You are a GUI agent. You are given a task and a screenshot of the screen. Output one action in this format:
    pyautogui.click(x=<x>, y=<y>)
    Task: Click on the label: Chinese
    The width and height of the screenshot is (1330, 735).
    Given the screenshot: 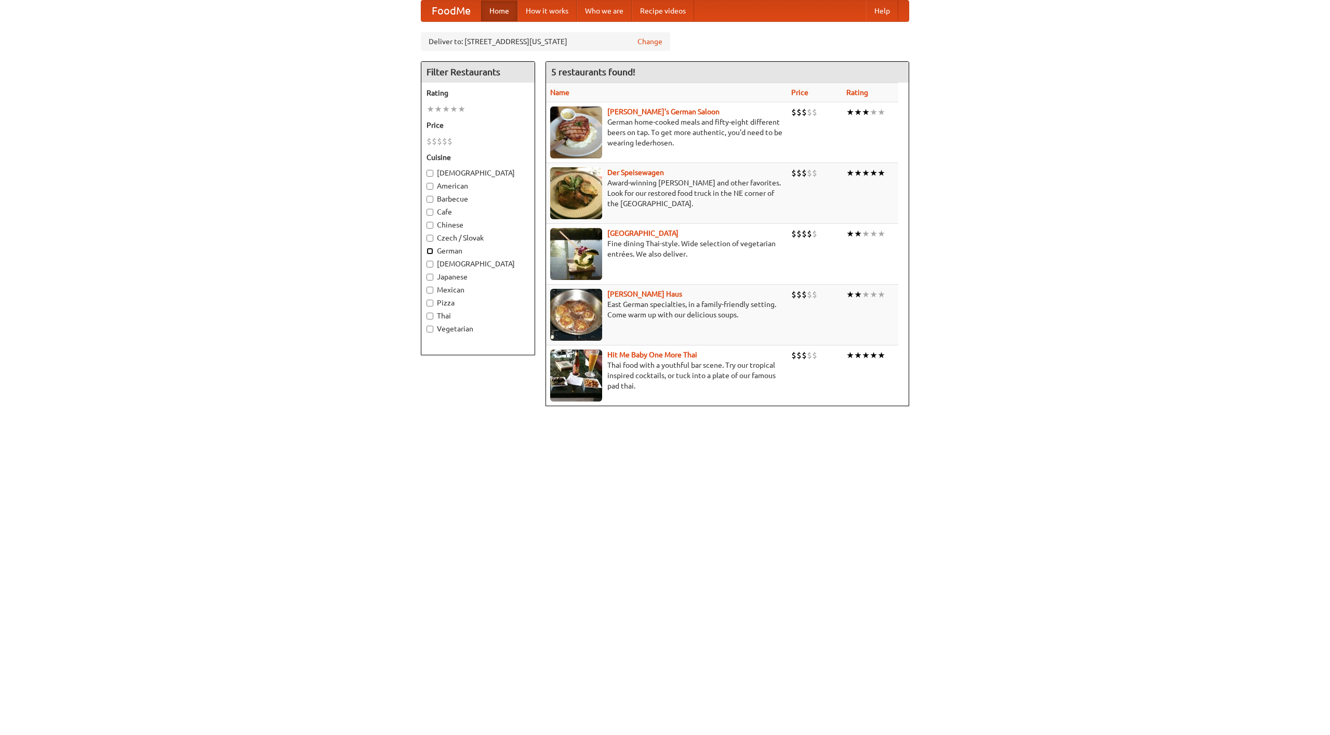 What is the action you would take?
    pyautogui.click(x=478, y=225)
    